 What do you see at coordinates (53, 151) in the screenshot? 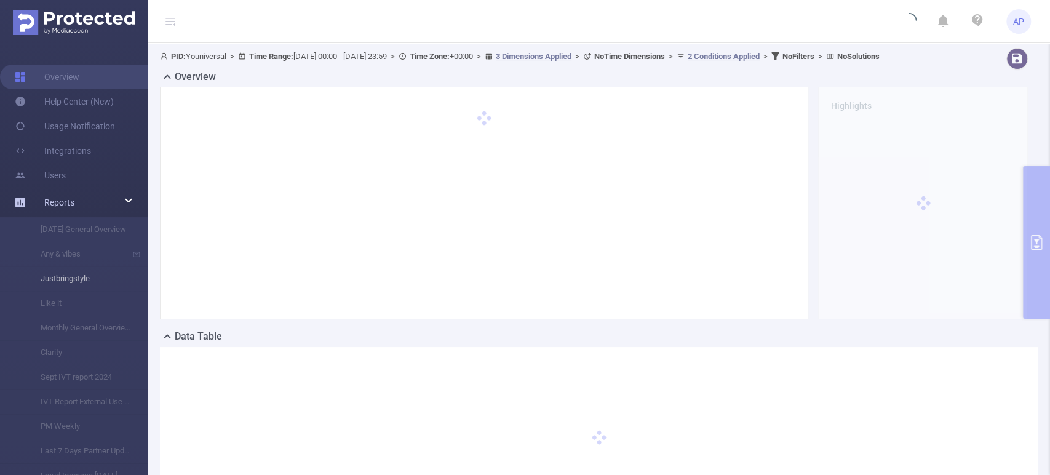
I see `a: Integrations` at bounding box center [53, 151].